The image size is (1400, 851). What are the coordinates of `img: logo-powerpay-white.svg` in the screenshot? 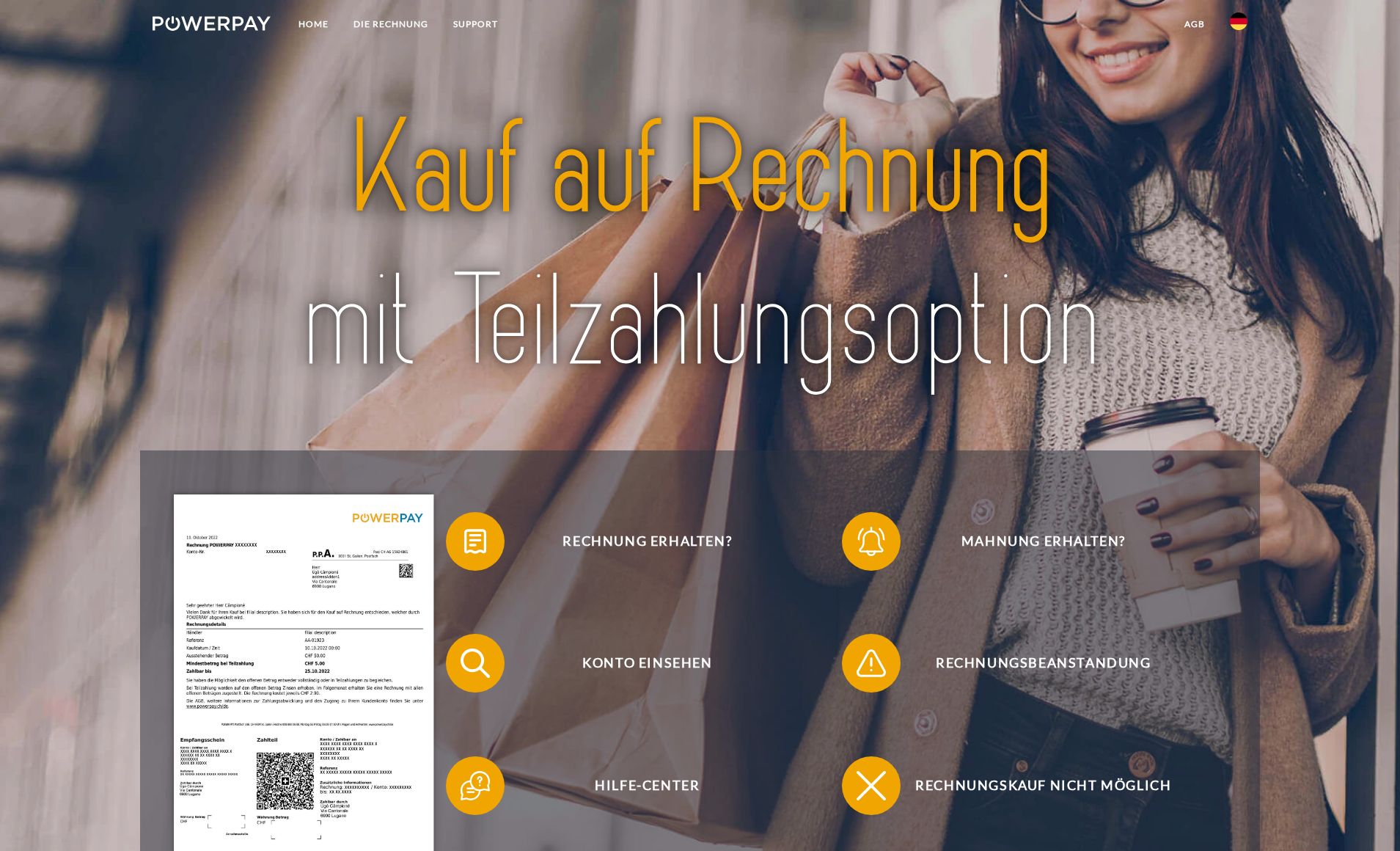 It's located at (211, 23).